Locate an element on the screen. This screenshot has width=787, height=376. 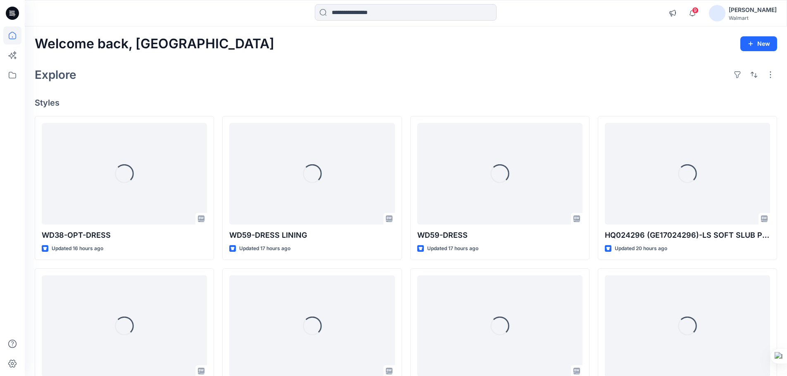
p: WD59-DRESS is located at coordinates (500, 236).